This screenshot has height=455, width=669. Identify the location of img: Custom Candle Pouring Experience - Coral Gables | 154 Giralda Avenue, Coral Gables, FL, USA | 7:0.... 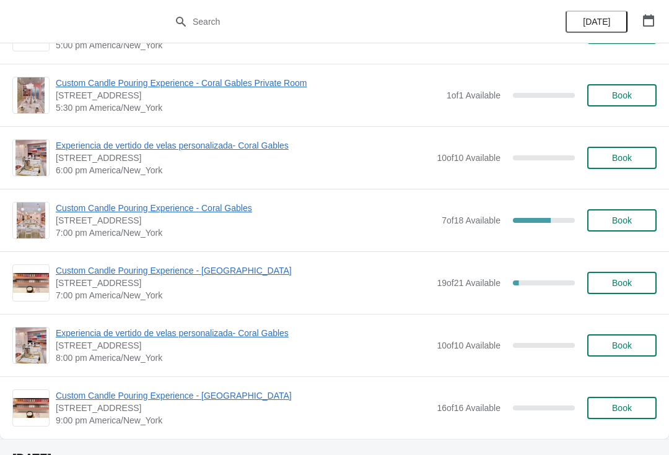
(31, 220).